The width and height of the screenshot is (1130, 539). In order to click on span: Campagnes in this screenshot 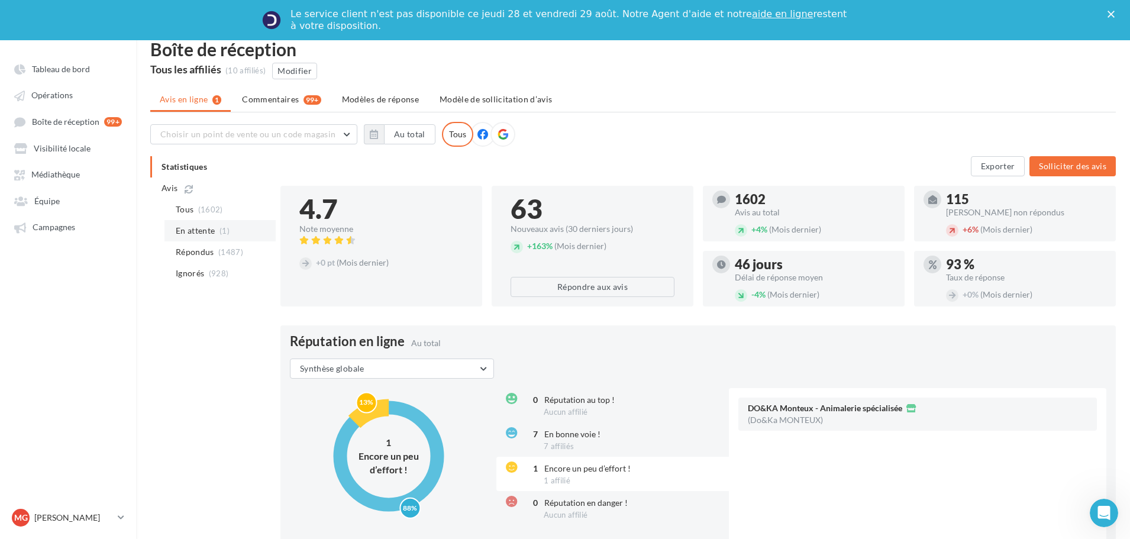, I will do `click(54, 227)`.